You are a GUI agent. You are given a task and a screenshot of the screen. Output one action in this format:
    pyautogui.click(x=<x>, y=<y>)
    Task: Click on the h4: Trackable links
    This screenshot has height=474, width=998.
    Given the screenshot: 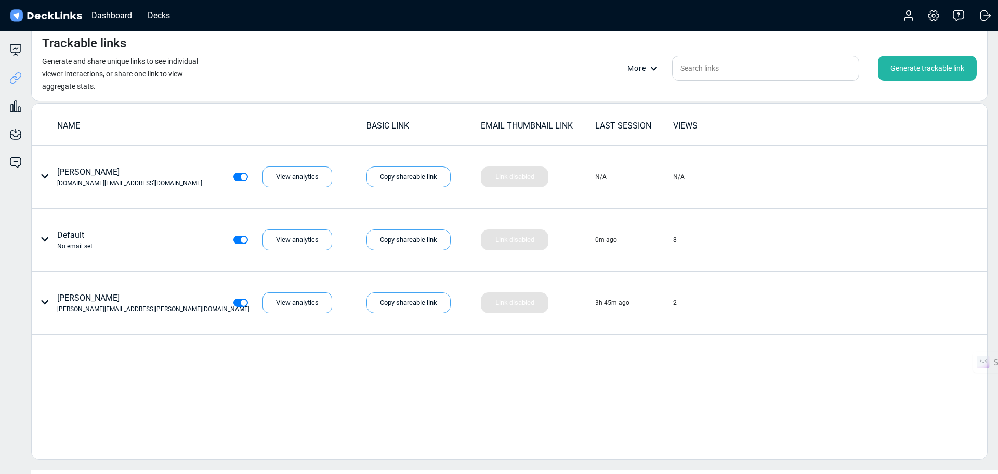 What is the action you would take?
    pyautogui.click(x=84, y=43)
    